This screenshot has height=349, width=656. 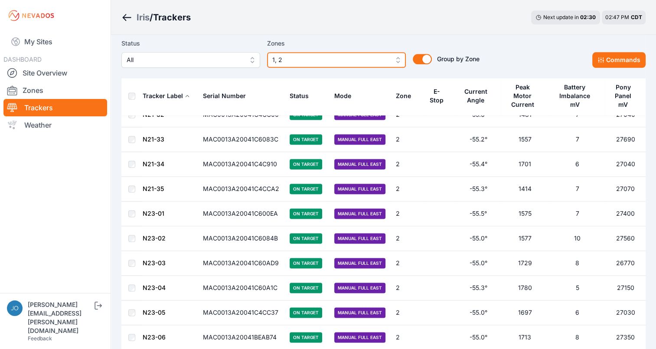 I want to click on img: jonathan.allen@prim.com, so click(x=15, y=308).